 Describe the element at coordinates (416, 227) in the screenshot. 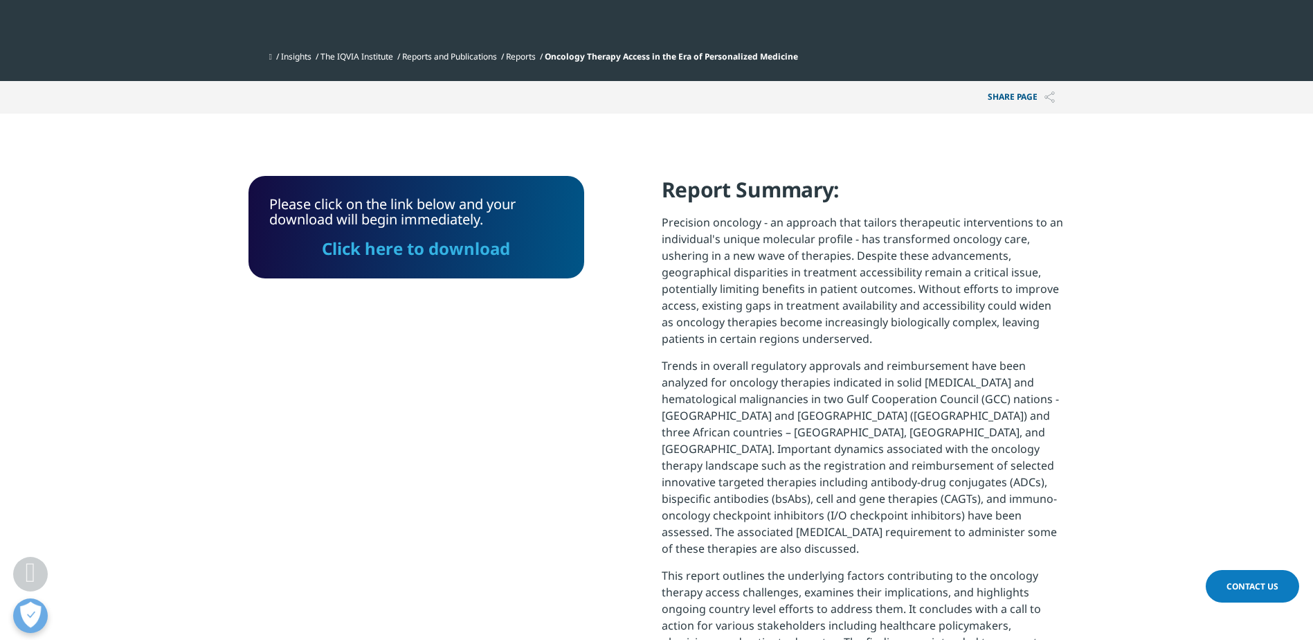

I see `div: Please click on the link below and your download will begin immediately.` at that location.